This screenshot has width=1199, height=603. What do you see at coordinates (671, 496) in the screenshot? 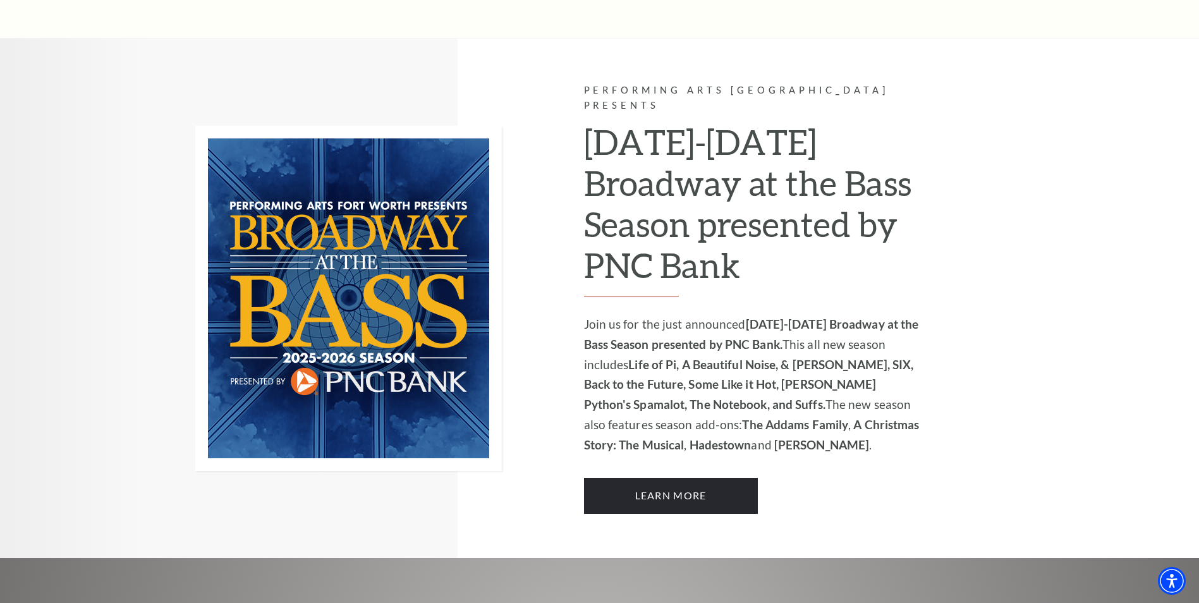
I see `a: Learn More 2025-2026 Broadway at the Bass Season presented by PNC Bank` at bounding box center [671, 496].